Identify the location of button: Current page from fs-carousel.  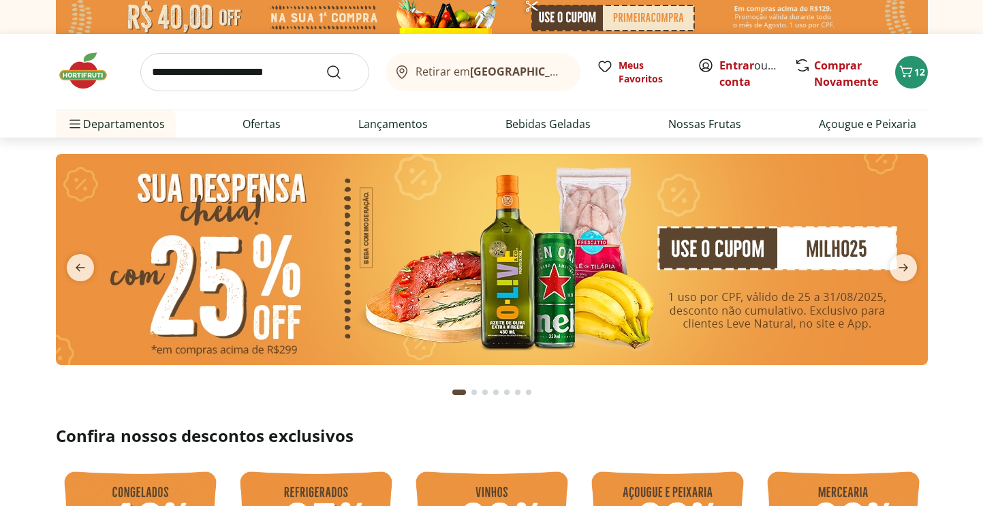
(459, 393).